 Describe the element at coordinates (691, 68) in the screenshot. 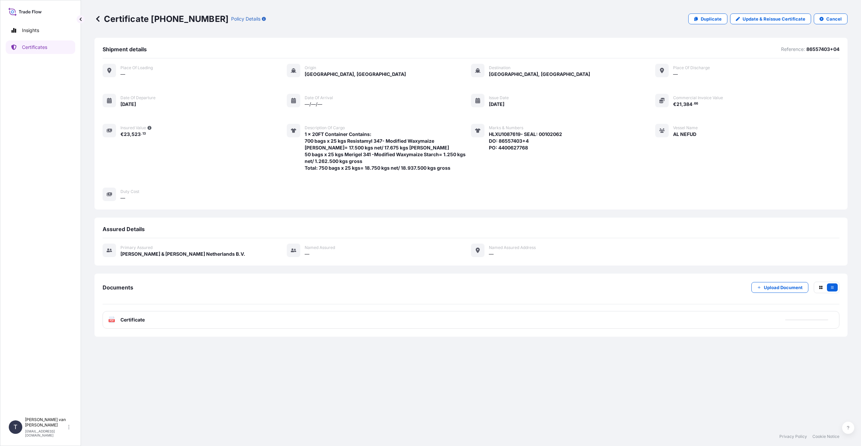

I see `span: Place of discharge` at that location.